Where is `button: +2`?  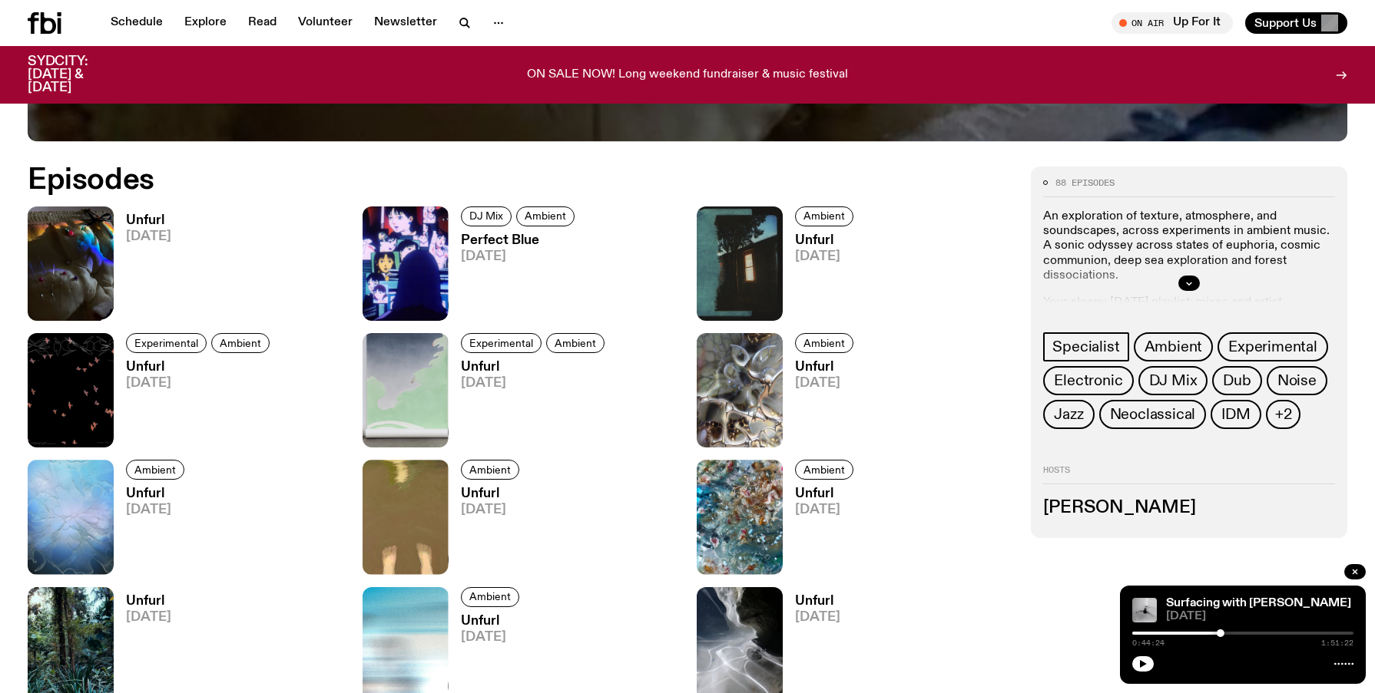
button: +2 is located at coordinates (1283, 415).